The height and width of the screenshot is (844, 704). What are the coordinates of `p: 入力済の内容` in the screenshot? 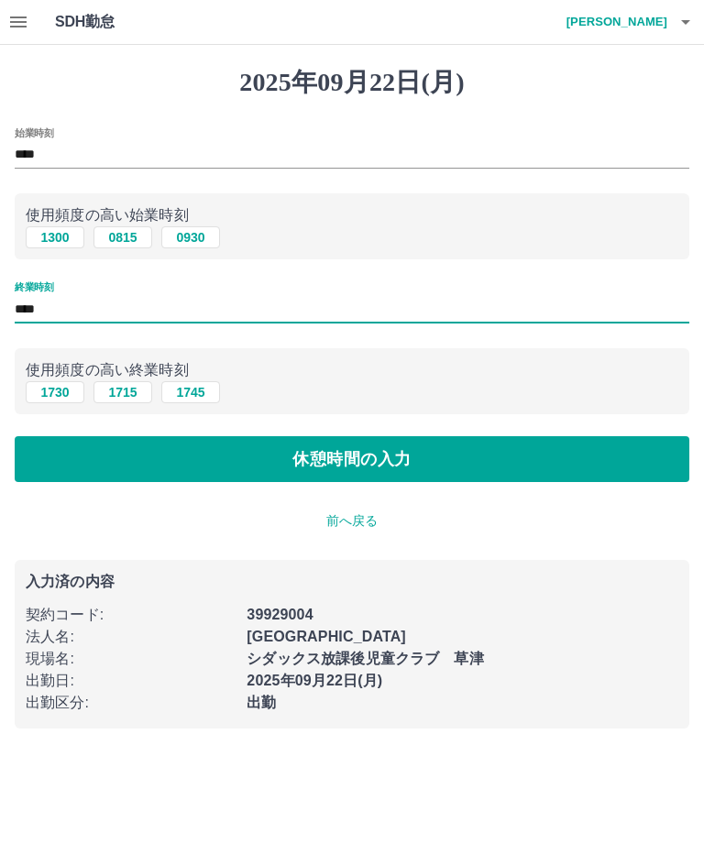 It's located at (352, 582).